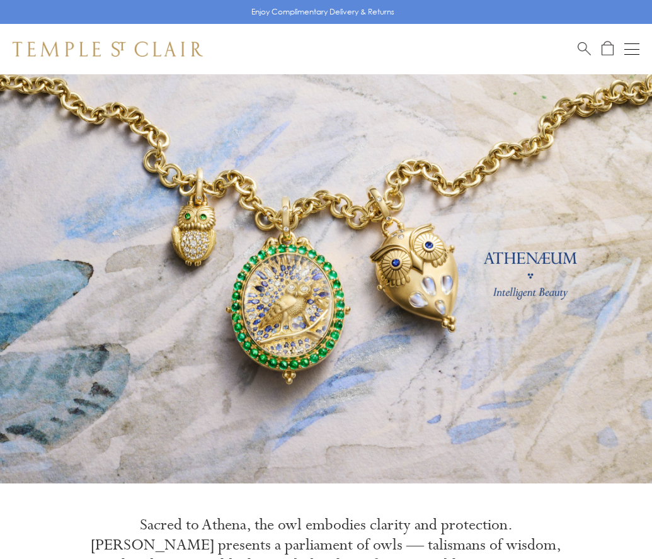  Describe the element at coordinates (632, 49) in the screenshot. I see `button: Open navigation` at that location.